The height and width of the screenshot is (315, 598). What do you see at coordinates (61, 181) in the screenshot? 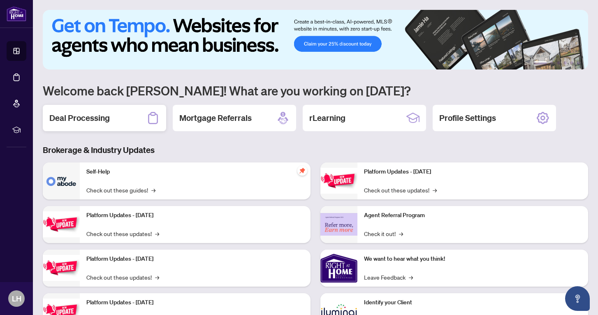
I see `img: Self-Help` at bounding box center [61, 181].